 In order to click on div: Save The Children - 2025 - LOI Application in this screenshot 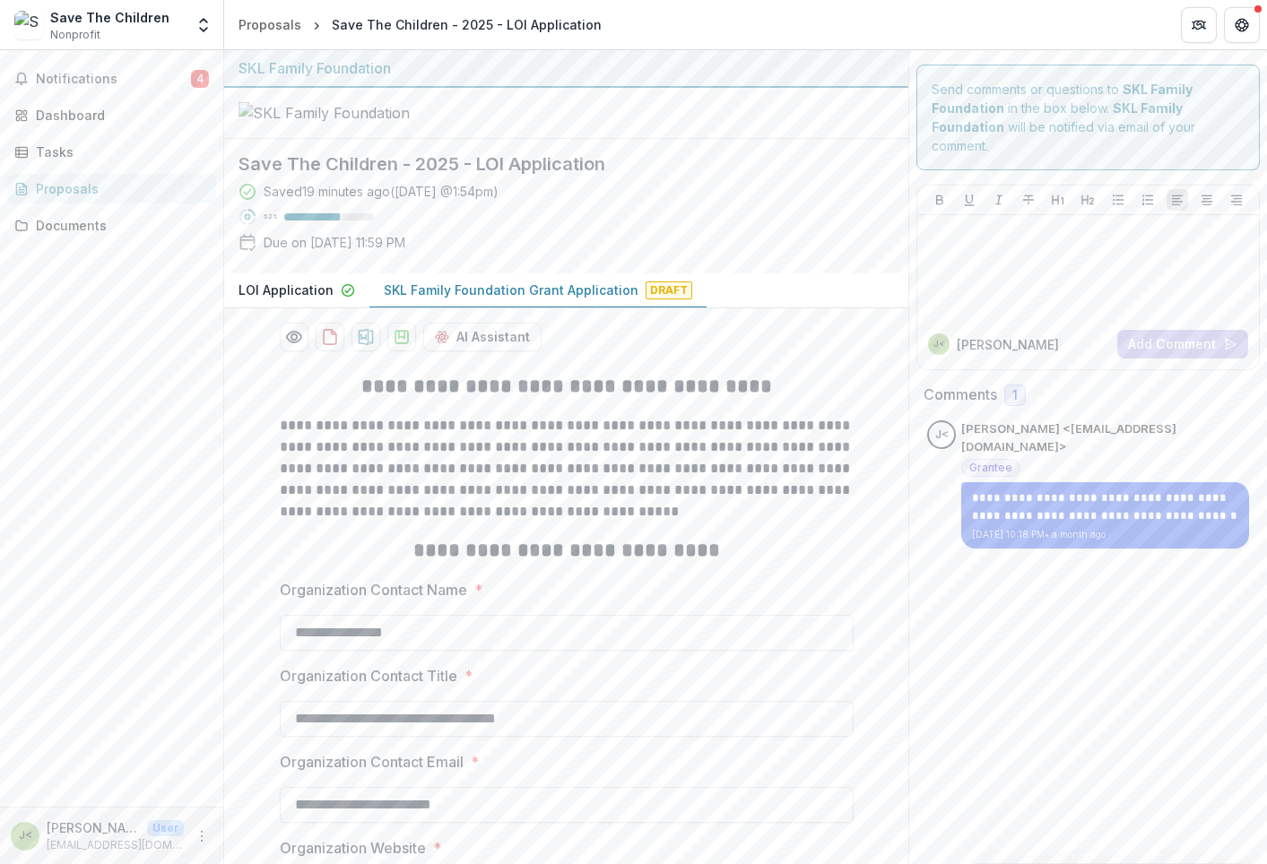, I will do `click(466, 24)`.